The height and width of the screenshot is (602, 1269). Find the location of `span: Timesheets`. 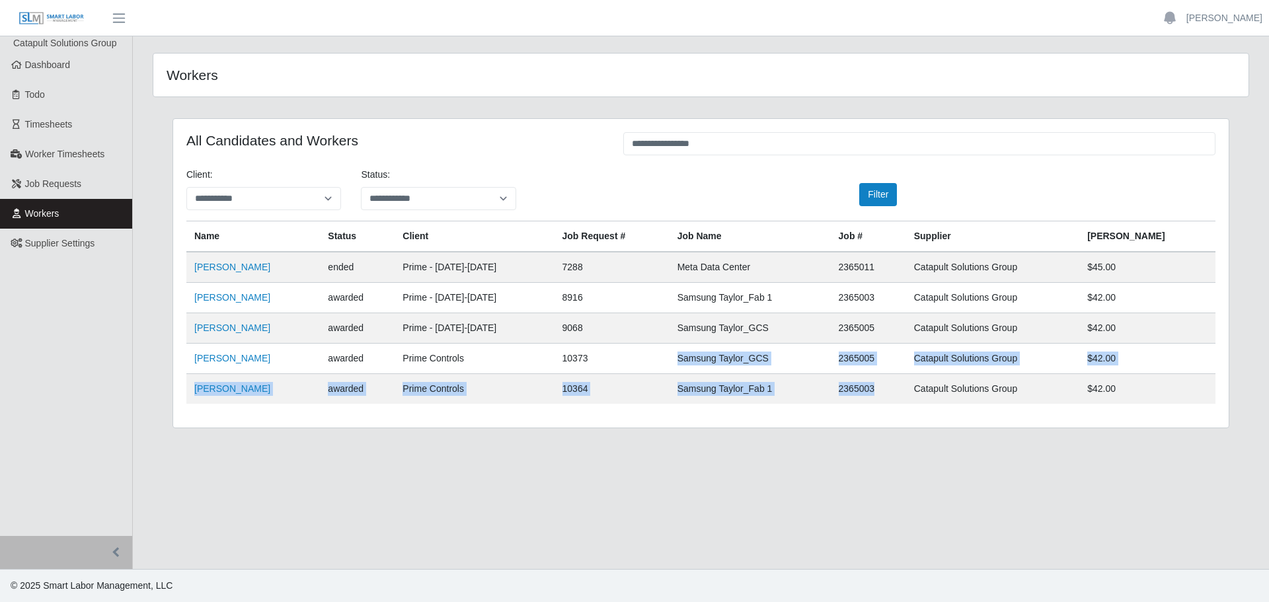

span: Timesheets is located at coordinates (49, 124).